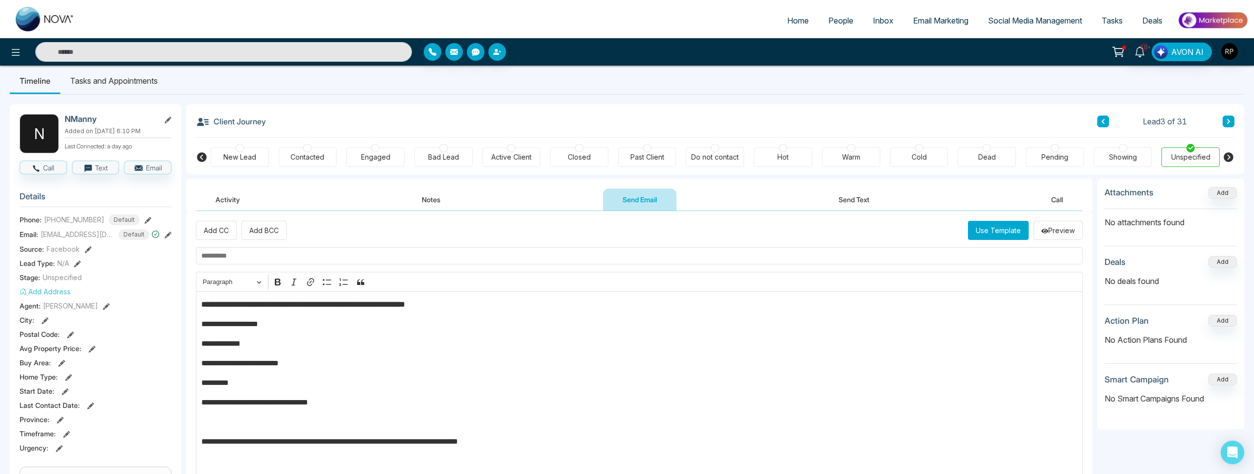 The image size is (1254, 474). Describe the element at coordinates (1152, 21) in the screenshot. I see `a: Deals` at that location.